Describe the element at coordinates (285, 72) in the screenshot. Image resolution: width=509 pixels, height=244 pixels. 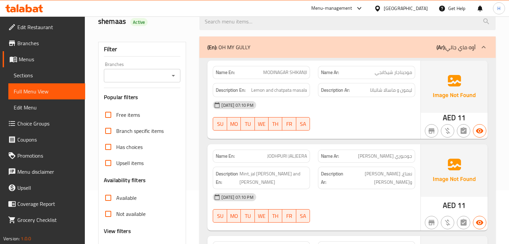
I see `span: MODINAGAR SHIKANJI` at that location.